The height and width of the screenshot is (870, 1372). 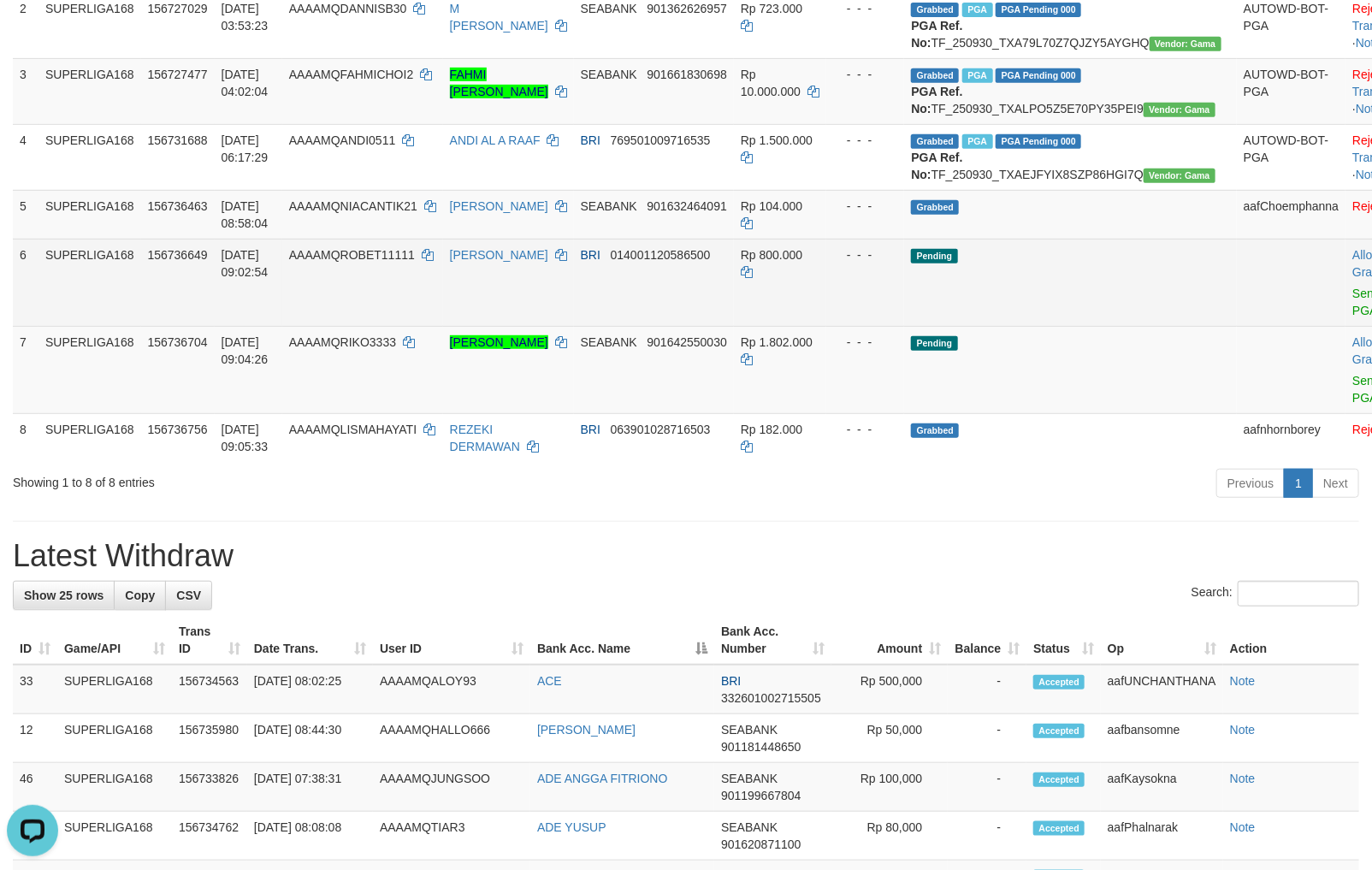 What do you see at coordinates (26, 214) in the screenshot?
I see `td: 5` at bounding box center [26, 214].